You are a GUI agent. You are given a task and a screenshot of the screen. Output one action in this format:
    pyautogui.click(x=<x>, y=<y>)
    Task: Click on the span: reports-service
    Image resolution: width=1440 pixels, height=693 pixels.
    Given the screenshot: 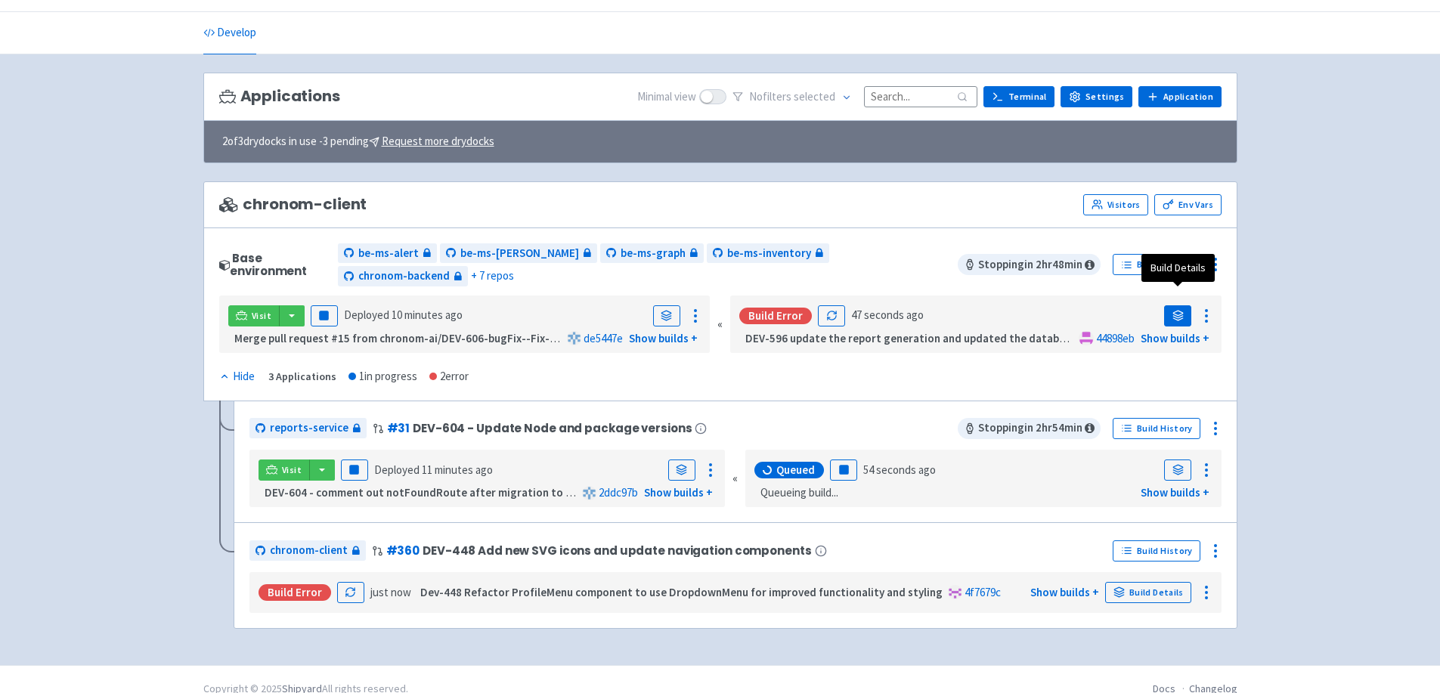 What is the action you would take?
    pyautogui.click(x=309, y=428)
    